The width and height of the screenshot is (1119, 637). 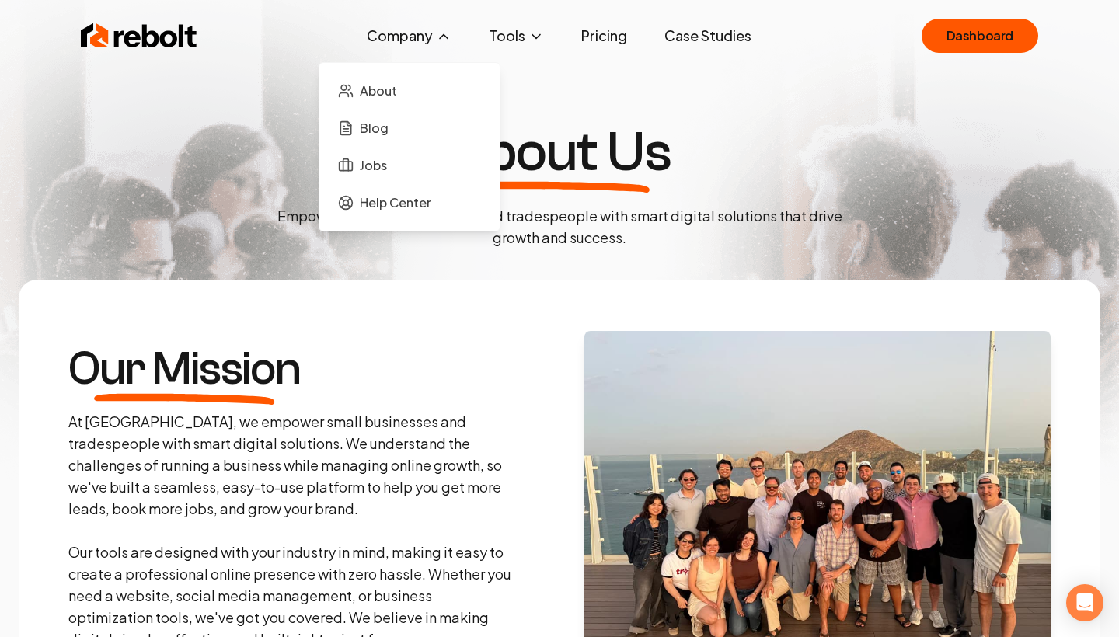 What do you see at coordinates (139, 36) in the screenshot?
I see `img: Rebolt Logo` at bounding box center [139, 36].